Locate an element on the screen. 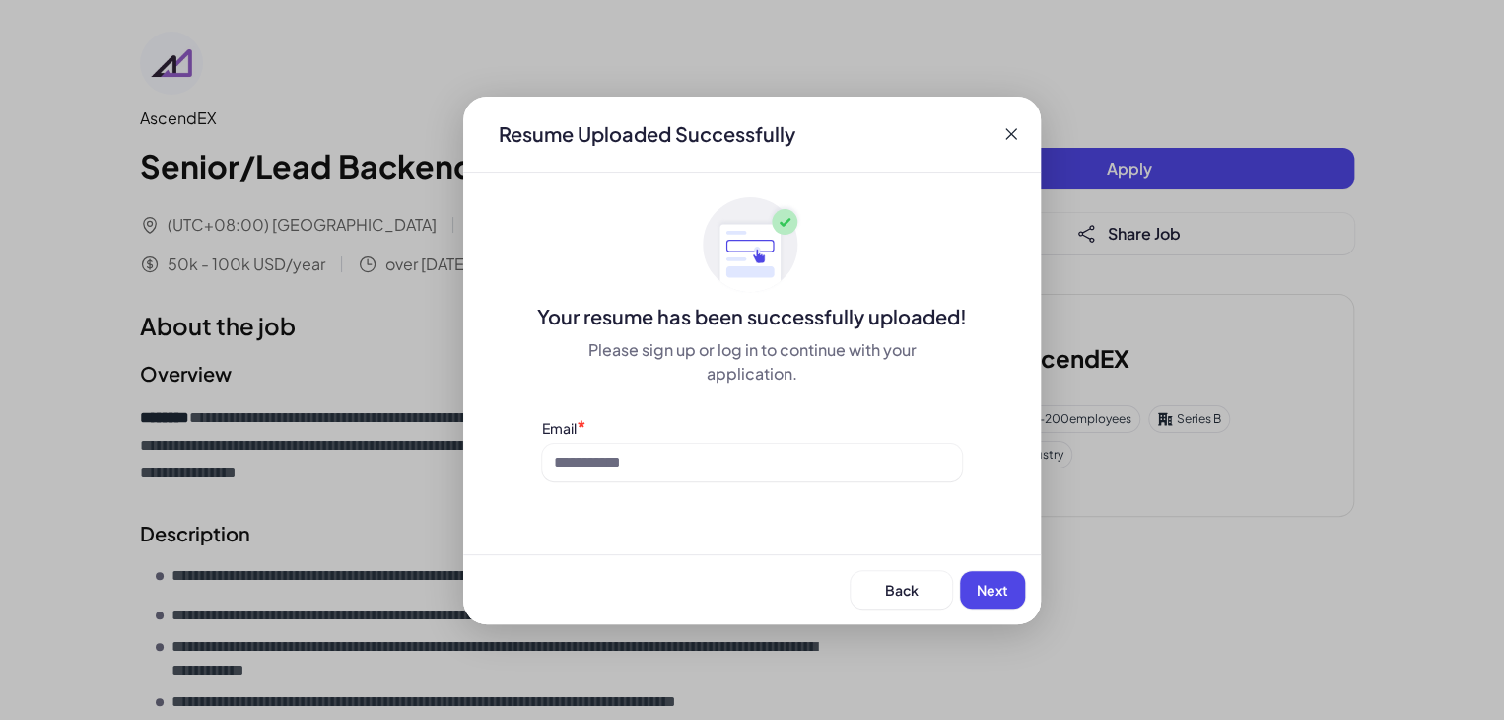  button: Next is located at coordinates (993, 589).